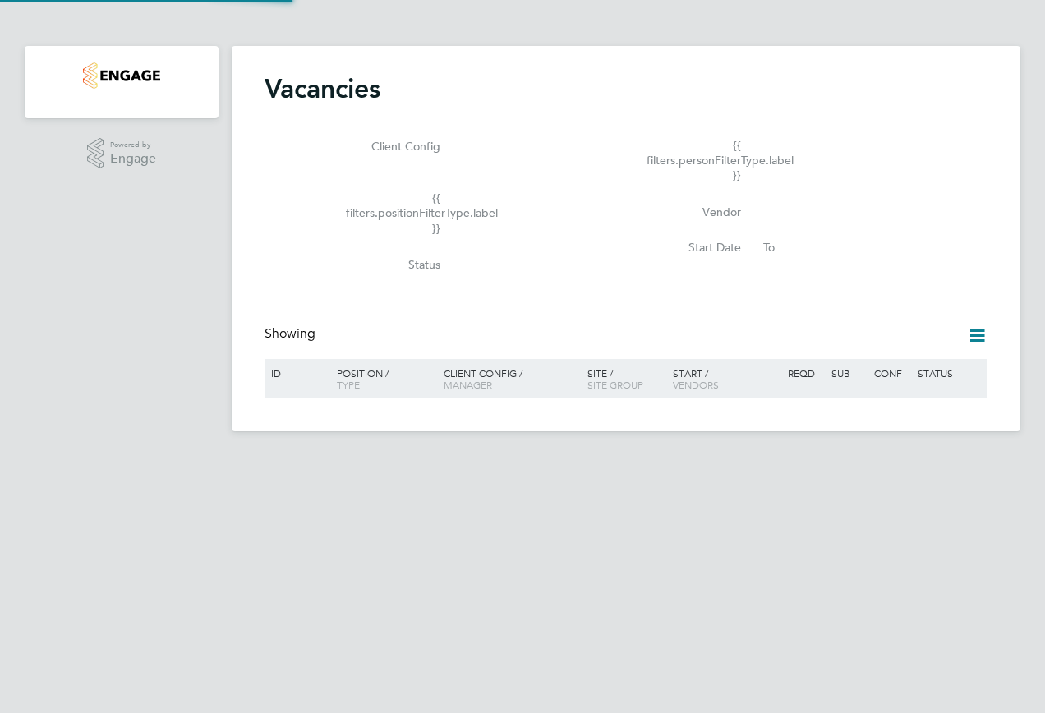  Describe the element at coordinates (133, 145) in the screenshot. I see `span: Powered by` at that location.